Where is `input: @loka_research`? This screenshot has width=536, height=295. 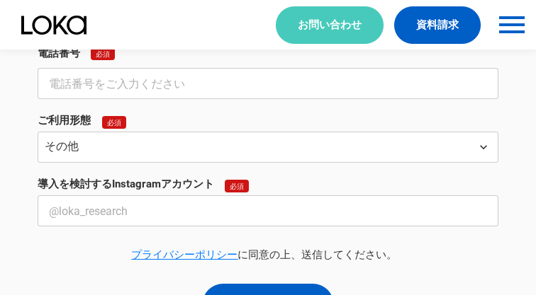
input: @loka_research is located at coordinates (268, 211).